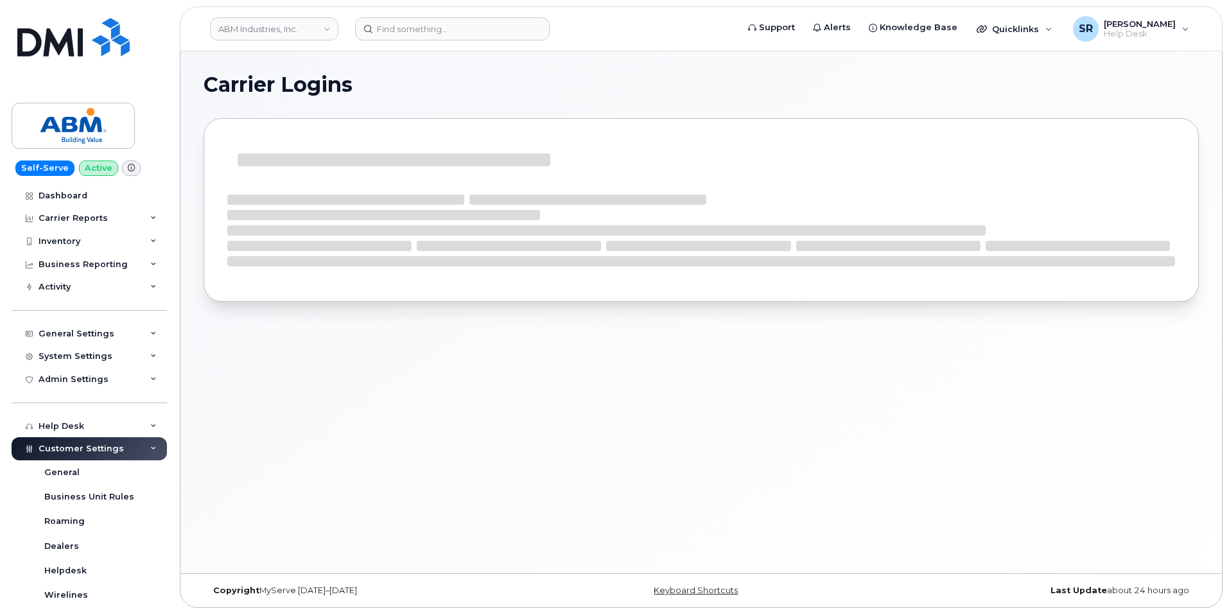  What do you see at coordinates (1032, 591) in the screenshot?
I see `div: about 24 hours ago` at bounding box center [1032, 591].